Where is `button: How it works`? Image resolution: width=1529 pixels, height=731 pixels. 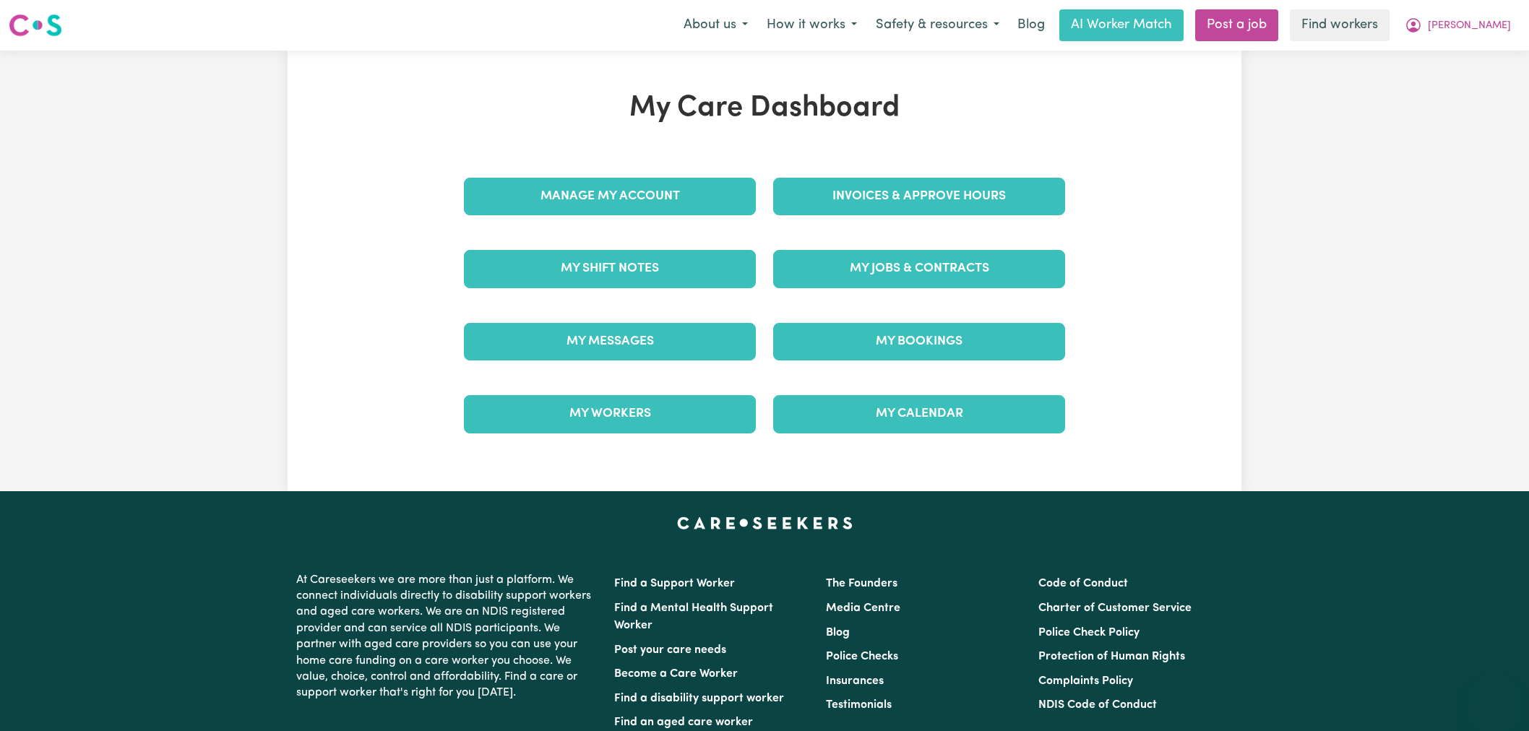 button: How it works is located at coordinates (811, 25).